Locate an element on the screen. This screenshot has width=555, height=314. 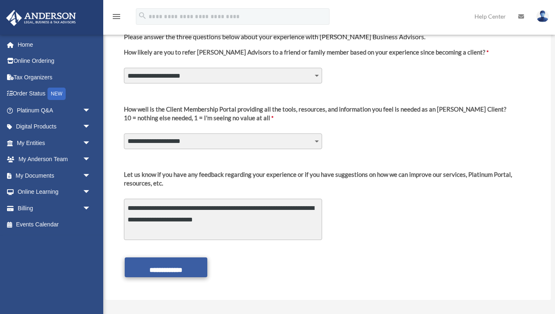
a: Digital Productsarrow_drop_down is located at coordinates (54, 127).